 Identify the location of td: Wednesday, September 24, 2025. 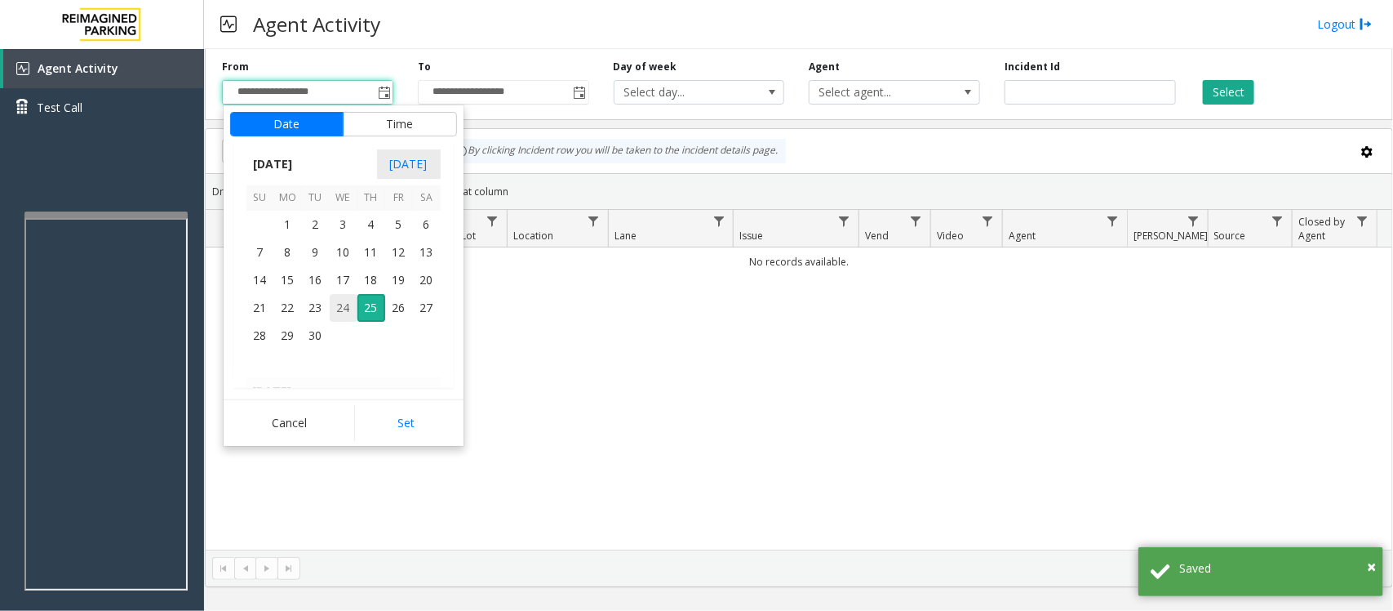
(344, 308).